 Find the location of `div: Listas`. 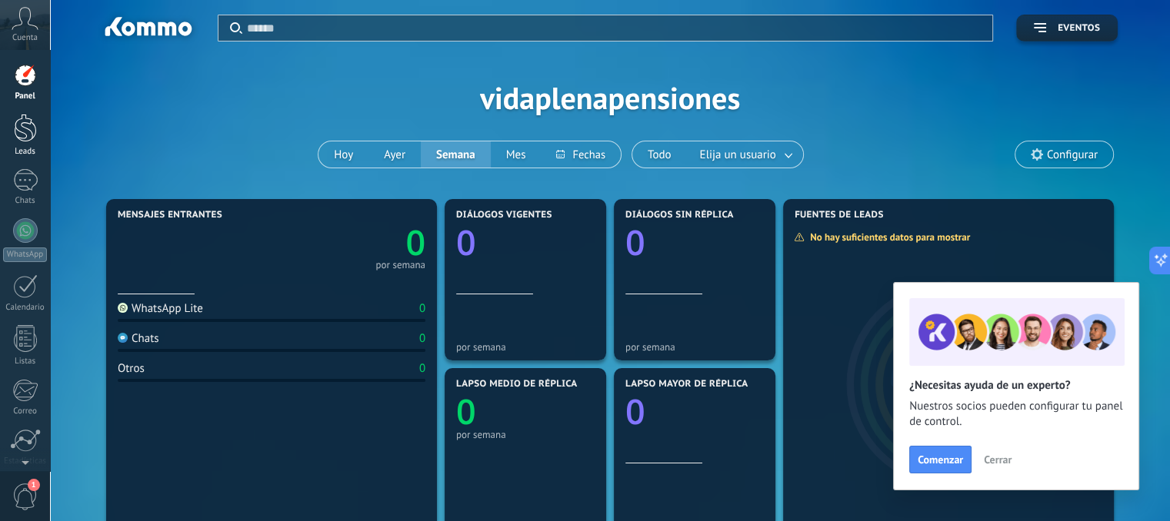

div: Listas is located at coordinates (25, 361).